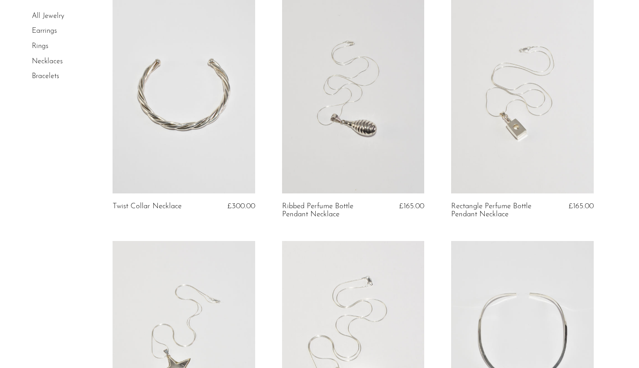 This screenshot has height=368, width=639. I want to click on a: Twist Collar Necklace, so click(147, 206).